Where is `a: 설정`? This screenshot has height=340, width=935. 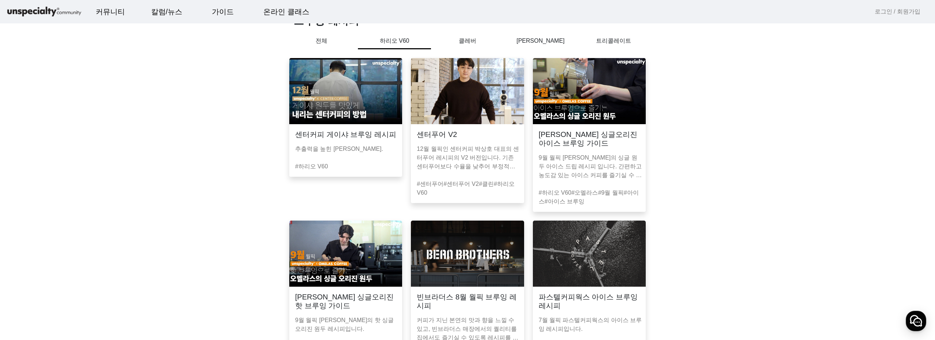 a: 설정 is located at coordinates (117, 241).